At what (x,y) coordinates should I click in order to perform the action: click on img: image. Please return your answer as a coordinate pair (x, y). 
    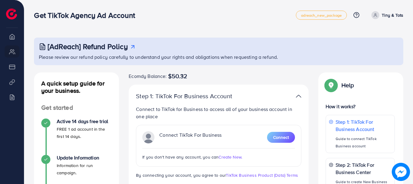
    Looking at the image, I should click on (401, 172).